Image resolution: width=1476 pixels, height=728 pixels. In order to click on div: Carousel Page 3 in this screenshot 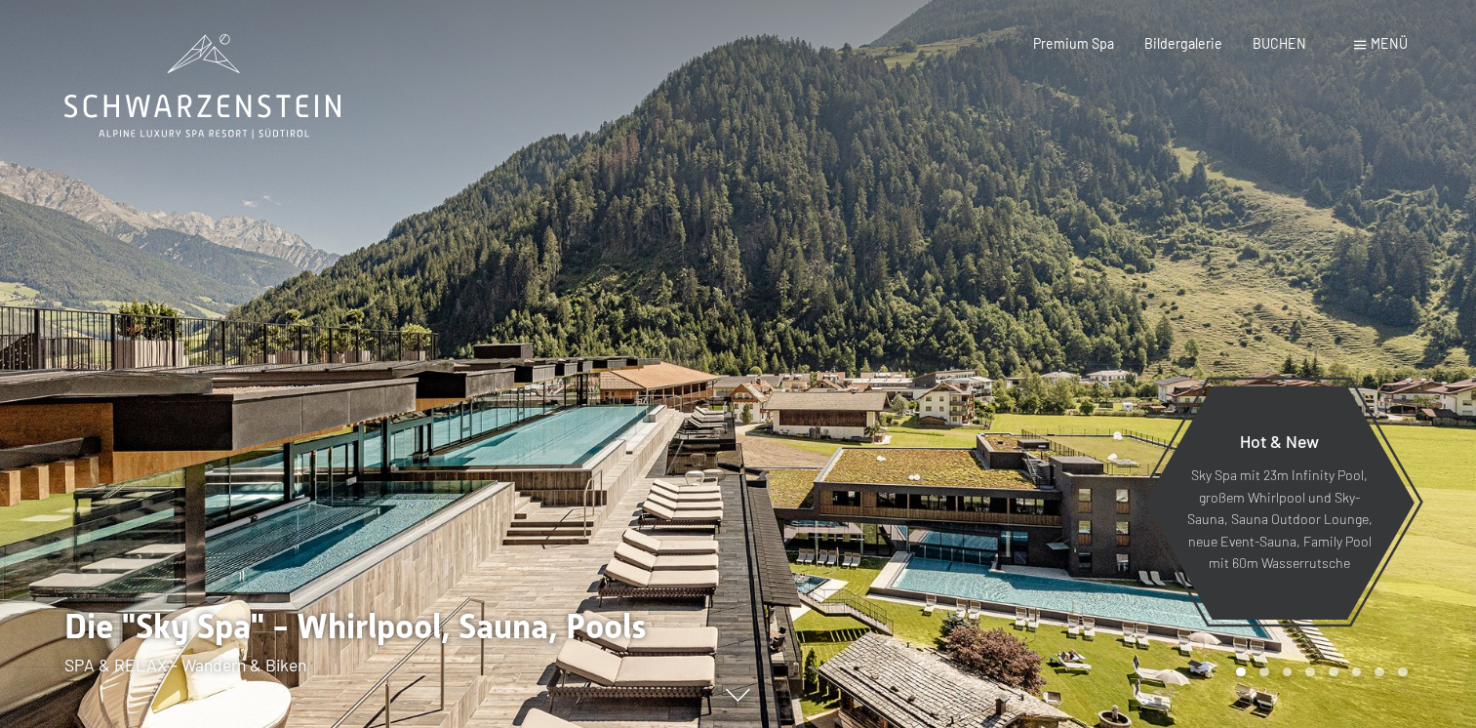, I will do `click(1287, 672)`.